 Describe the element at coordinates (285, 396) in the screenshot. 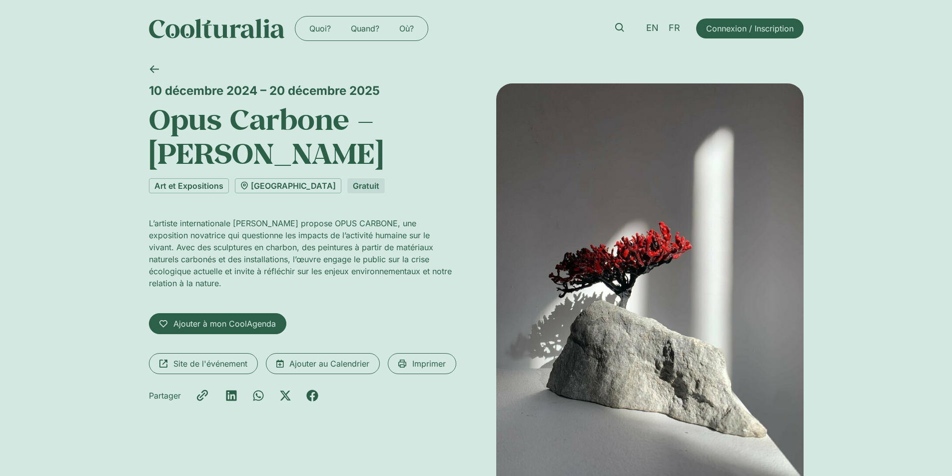

I see `div: Partager sur x-twitter` at that location.